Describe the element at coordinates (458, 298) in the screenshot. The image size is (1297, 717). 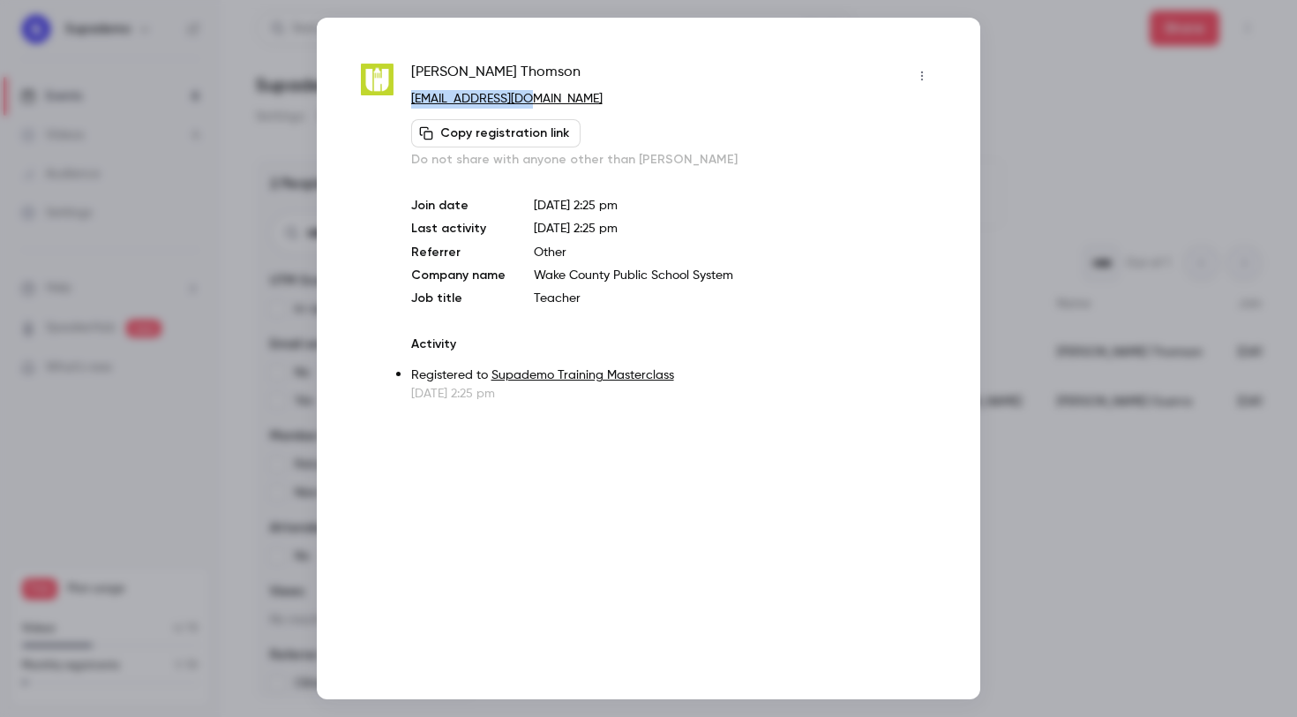
I see `p: Job title` at that location.